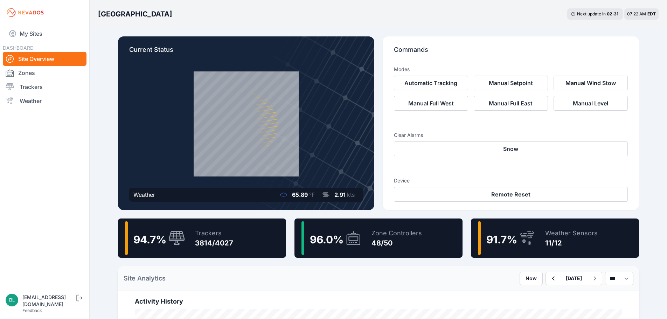 Image resolution: width=667 pixels, height=319 pixels. What do you see at coordinates (511, 181) in the screenshot?
I see `h3: Device` at bounding box center [511, 181].